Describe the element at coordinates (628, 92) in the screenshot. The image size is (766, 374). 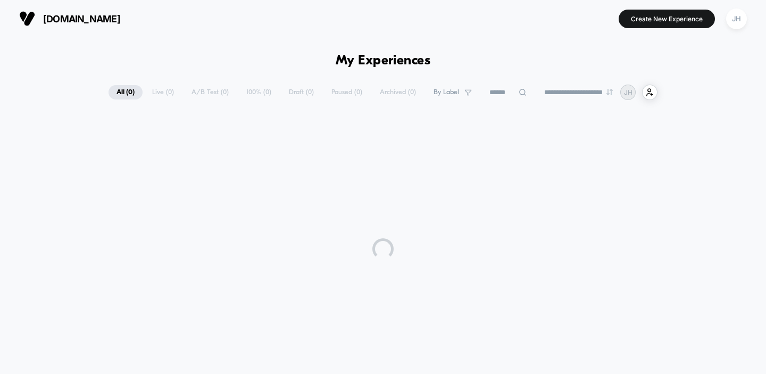
I see `p: JH` at that location.